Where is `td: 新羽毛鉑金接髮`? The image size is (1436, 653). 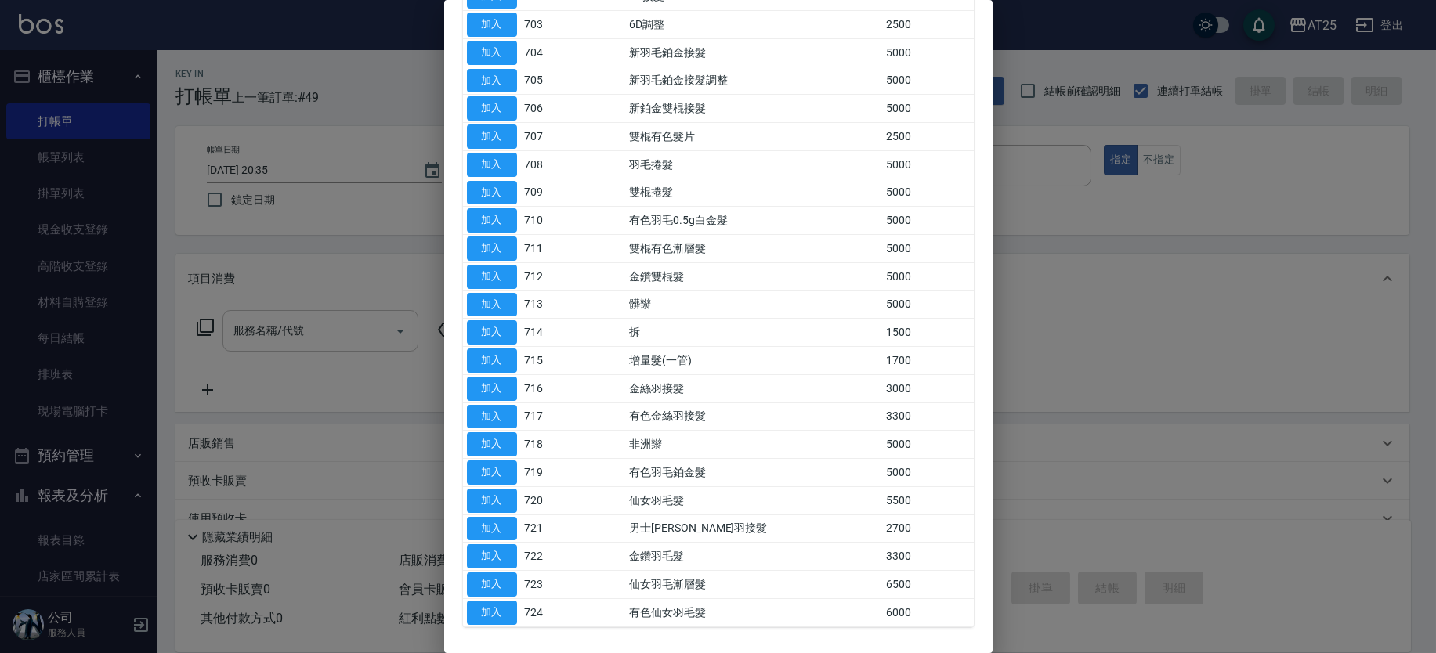
td: 新羽毛鉑金接髮 is located at coordinates (754, 52).